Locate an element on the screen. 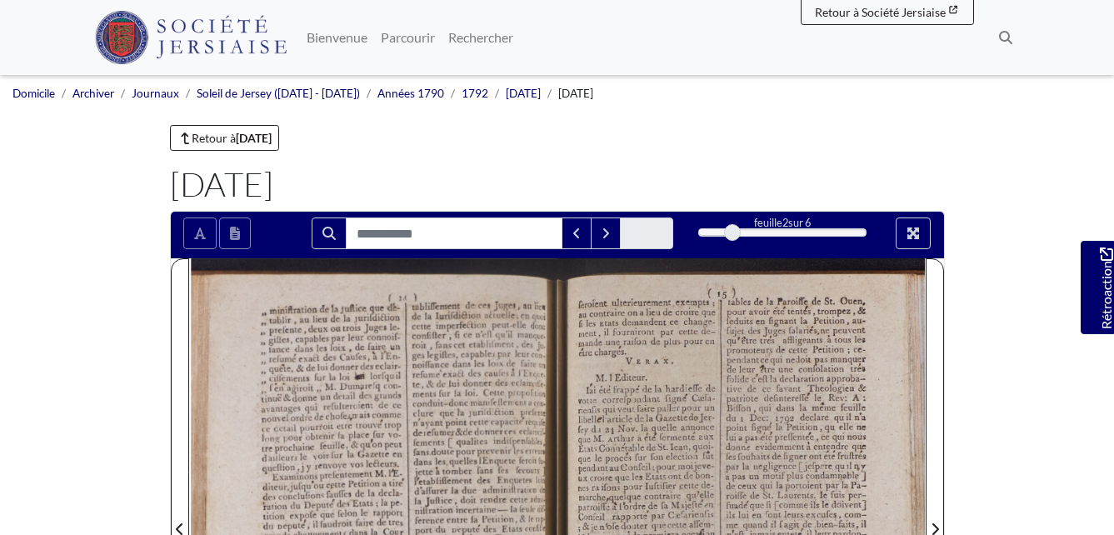  a: Logo de la Société Jersiaise is located at coordinates (191, 38).